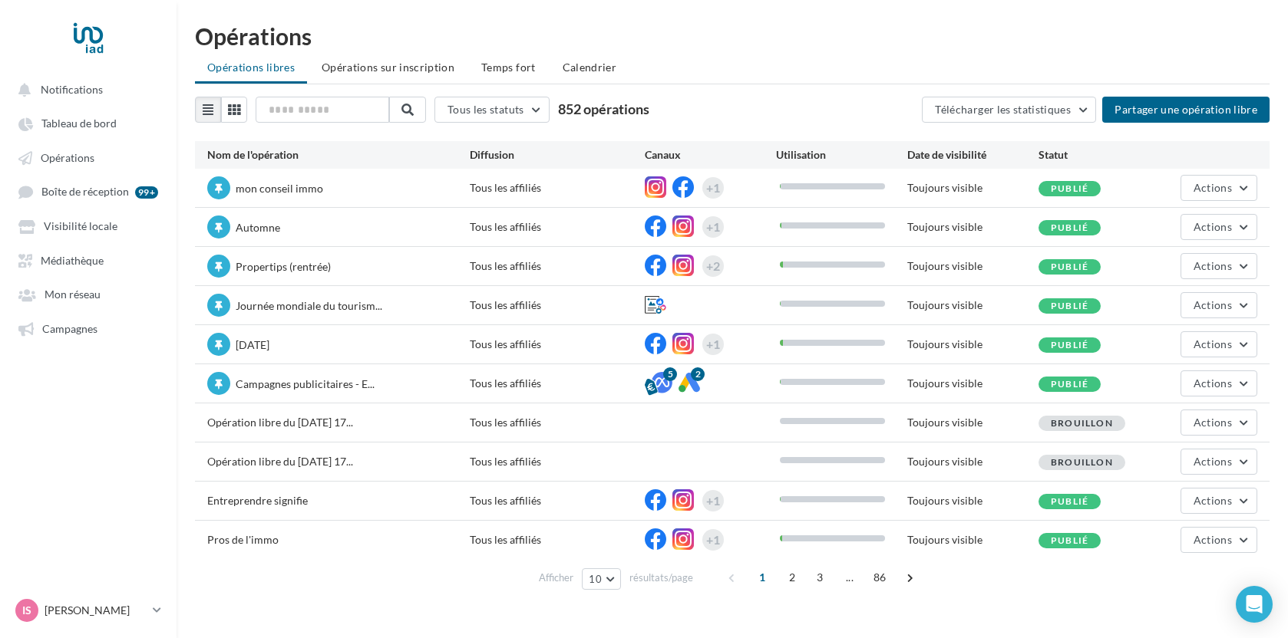 This screenshot has width=1288, height=638. I want to click on button: Tous les statuts, so click(492, 110).